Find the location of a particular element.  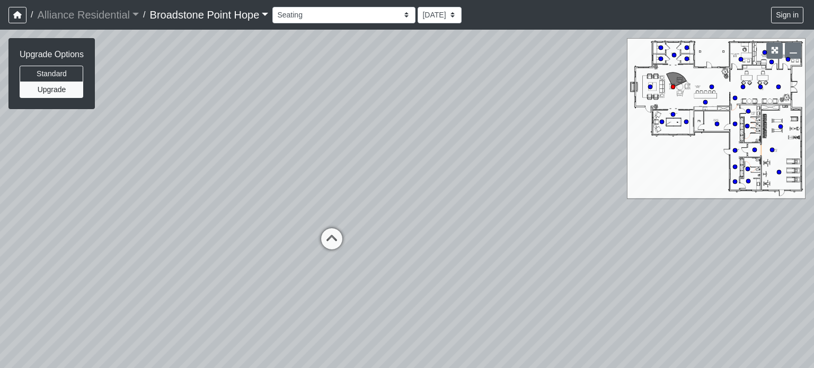

h6: Upgrade Options is located at coordinates (51, 54).